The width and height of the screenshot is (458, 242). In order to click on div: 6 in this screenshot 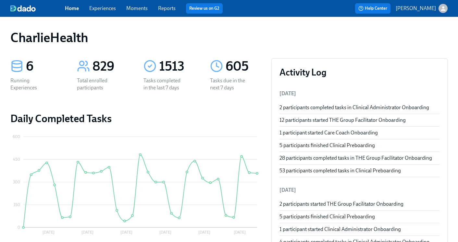, I will do `click(43, 67)`.